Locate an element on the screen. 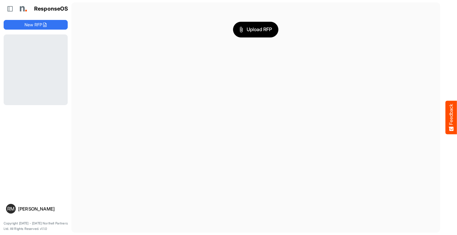 This screenshot has height=235, width=457. button: Feedback is located at coordinates (451, 118).